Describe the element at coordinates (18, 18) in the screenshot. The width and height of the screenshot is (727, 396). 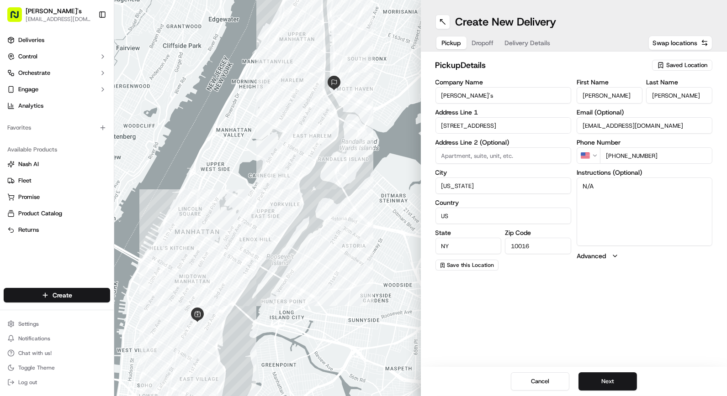
I see `img: Nash` at that location.